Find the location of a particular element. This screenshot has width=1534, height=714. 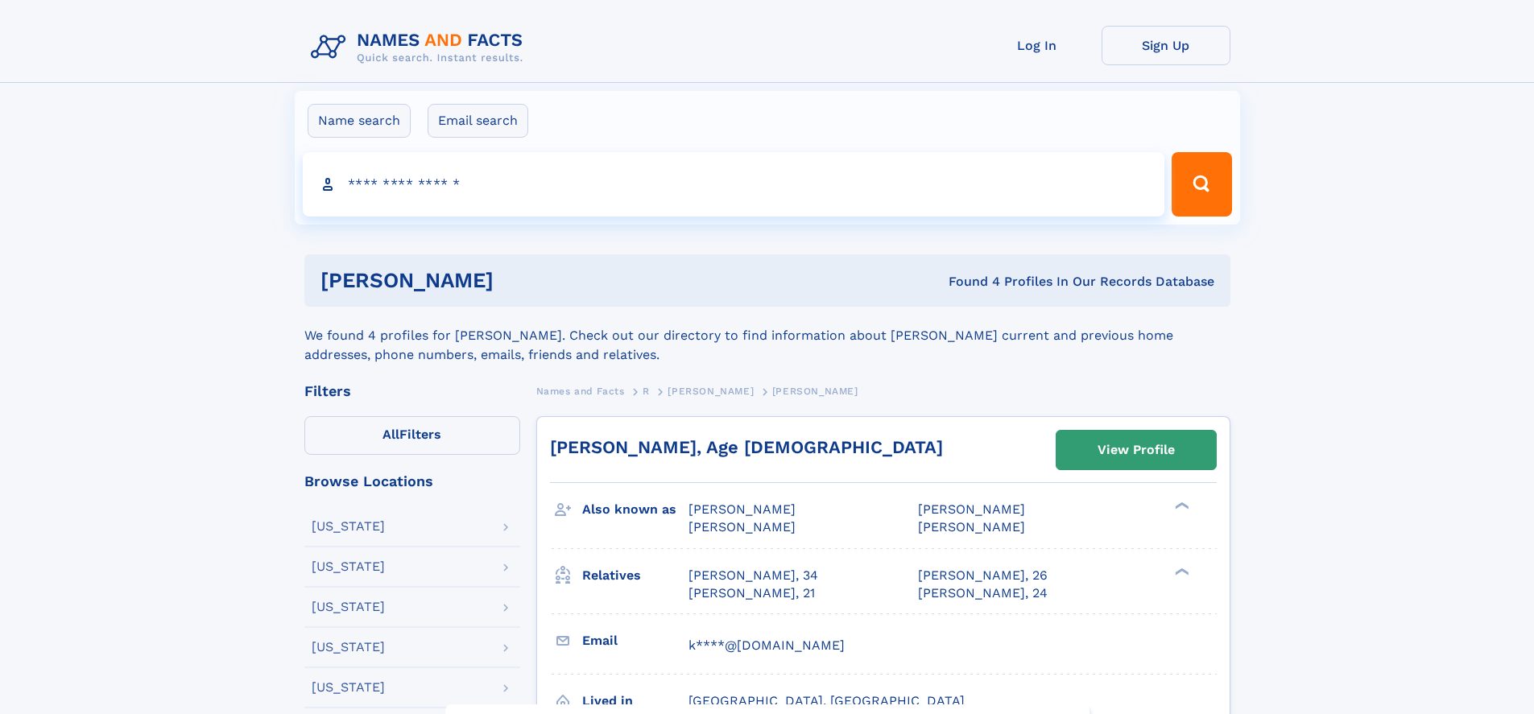

a: Sign Up is located at coordinates (1166, 45).